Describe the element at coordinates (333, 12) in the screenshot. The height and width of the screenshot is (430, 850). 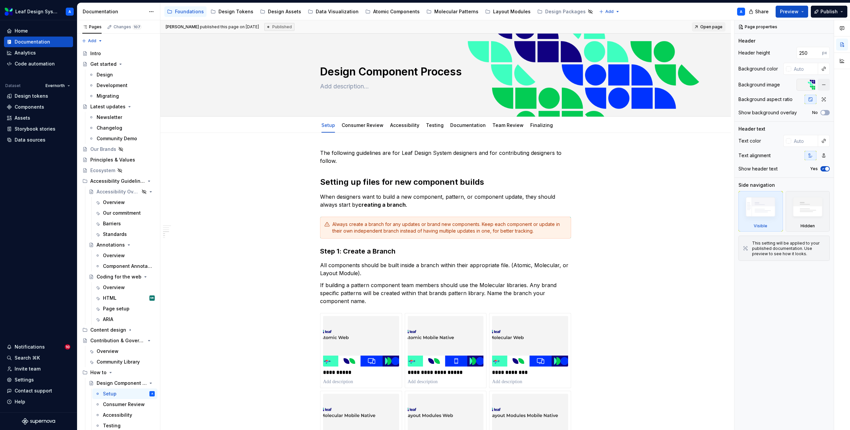
I see `a: Data Visualization` at that location.